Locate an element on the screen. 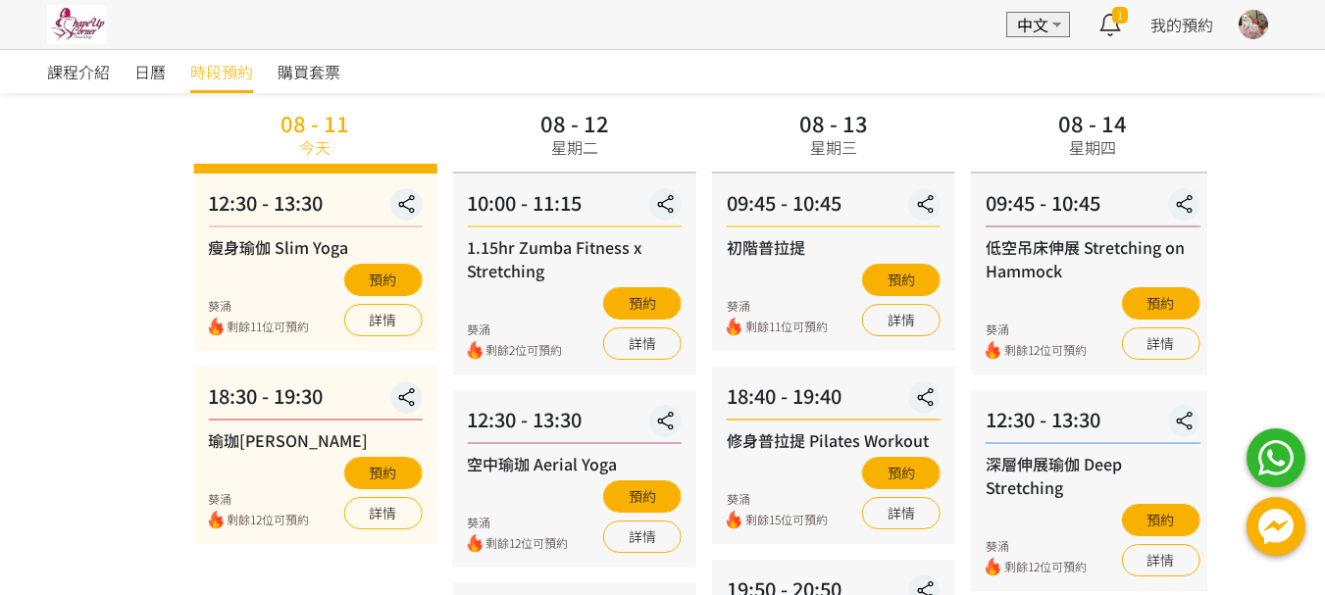  div: 08 - 13 is located at coordinates (834, 123).